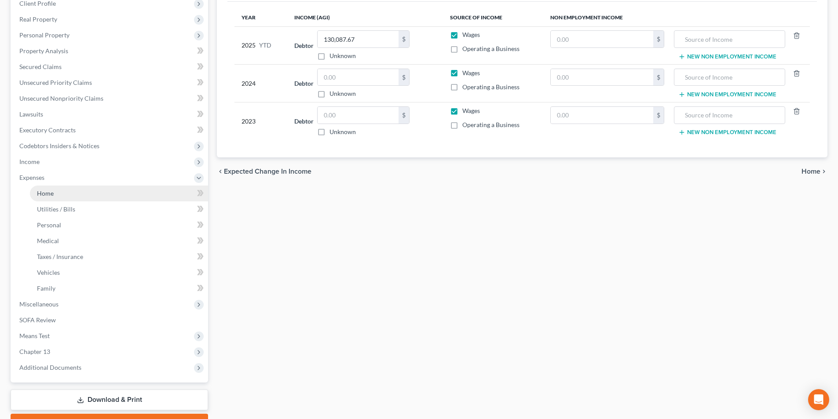  I want to click on span: Income, so click(29, 161).